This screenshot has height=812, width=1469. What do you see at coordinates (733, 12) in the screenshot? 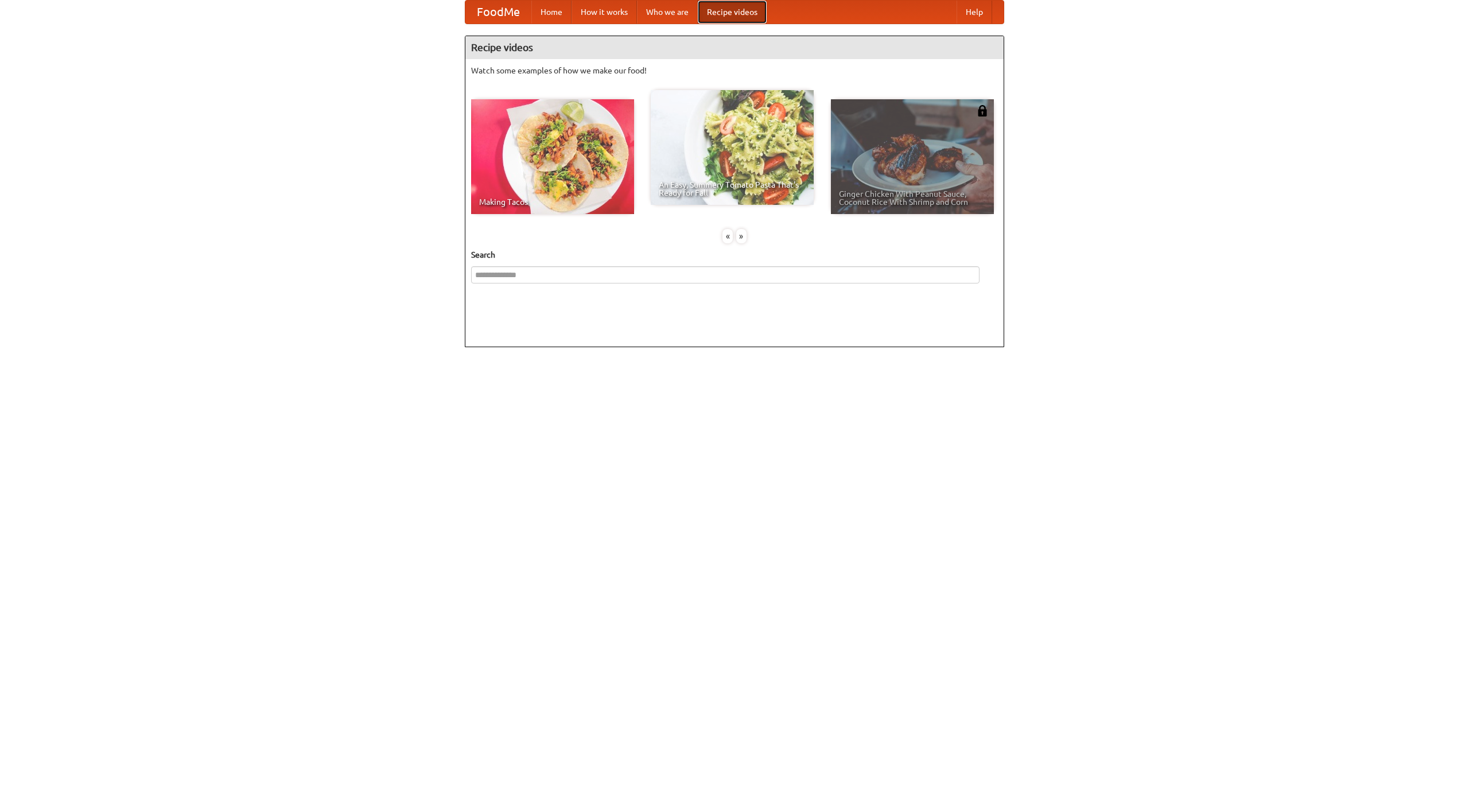
I see `a: Recipe videos` at bounding box center [733, 12].